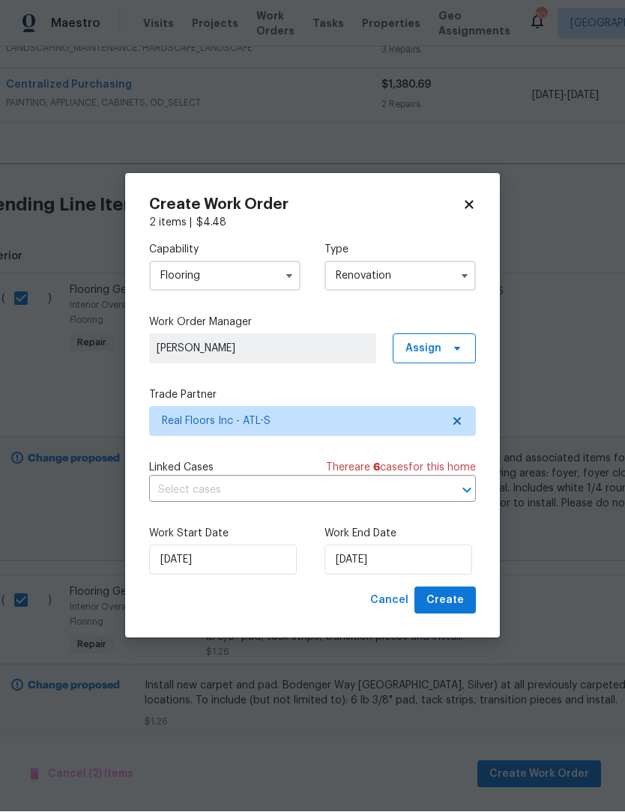  I want to click on div: 2 items |, so click(312, 223).